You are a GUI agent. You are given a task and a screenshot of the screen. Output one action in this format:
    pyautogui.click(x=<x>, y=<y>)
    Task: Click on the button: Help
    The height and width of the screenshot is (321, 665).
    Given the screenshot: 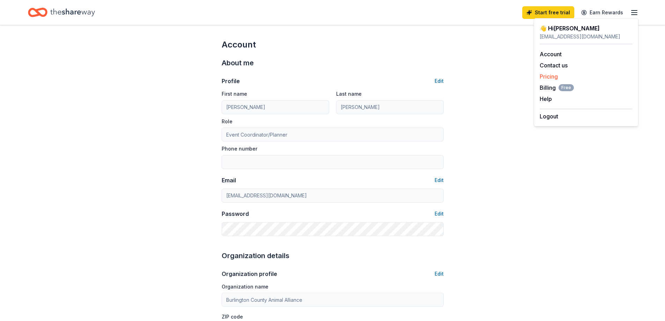 What is the action you would take?
    pyautogui.click(x=546, y=99)
    